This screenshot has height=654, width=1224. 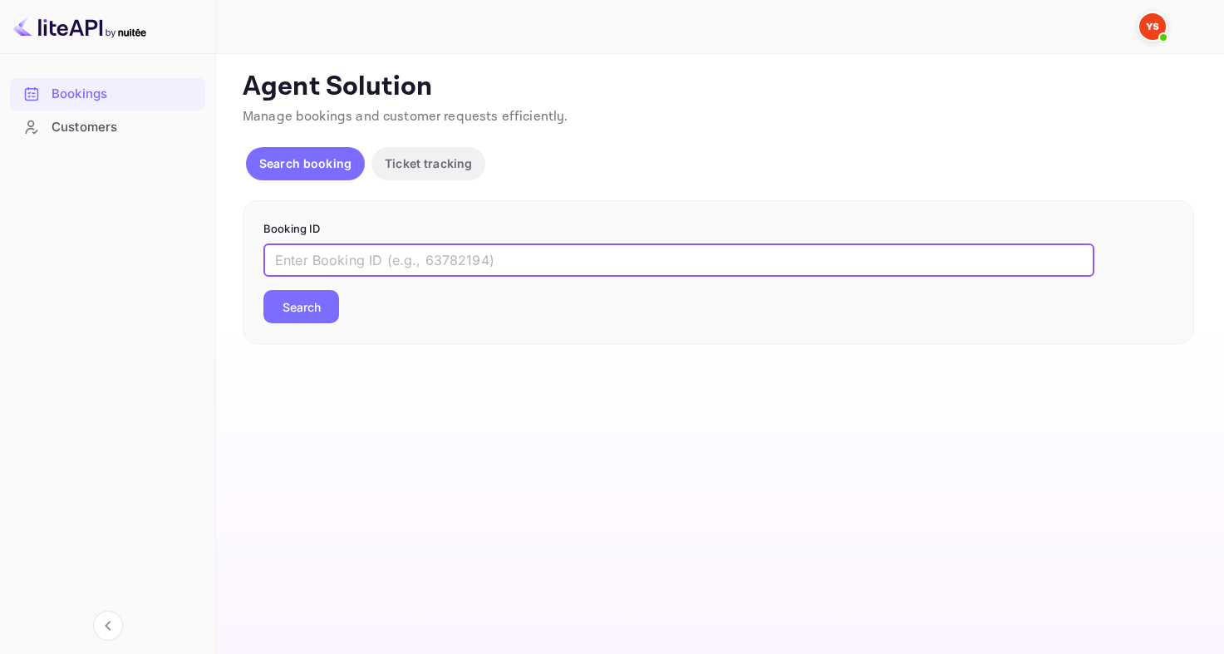 What do you see at coordinates (679, 260) in the screenshot?
I see `input: Enter Booking ID (e.g., 63782194)` at bounding box center [679, 260].